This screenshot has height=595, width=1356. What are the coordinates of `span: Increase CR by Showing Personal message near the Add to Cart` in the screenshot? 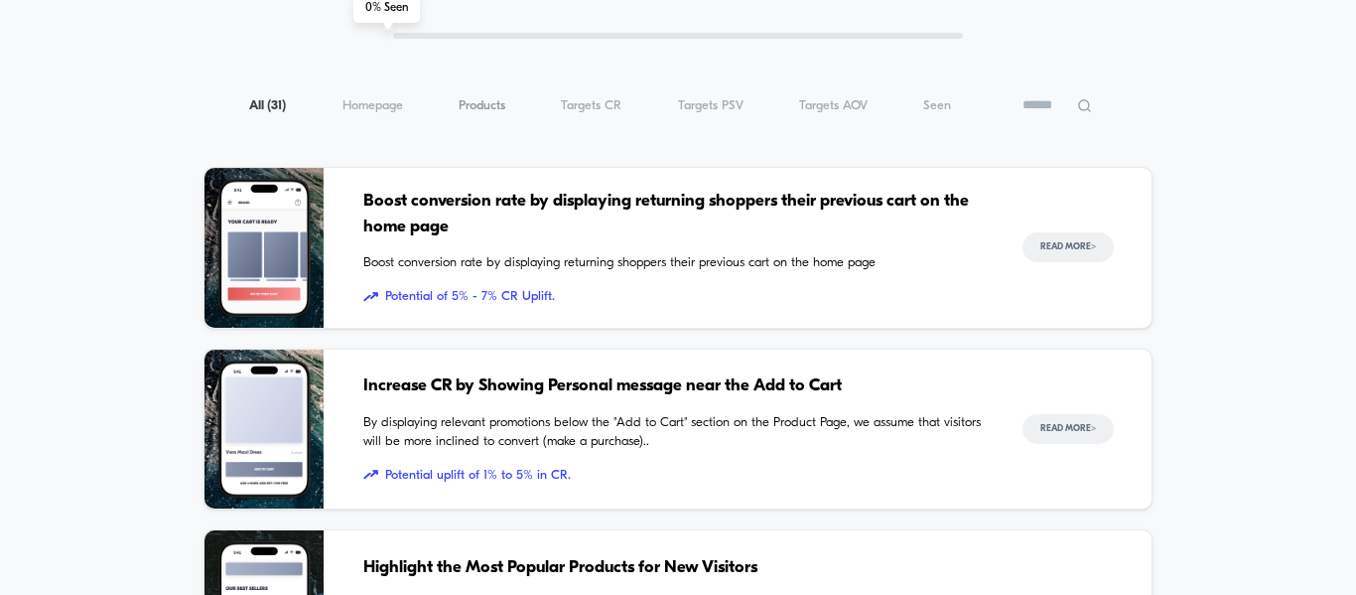 It's located at (673, 386).